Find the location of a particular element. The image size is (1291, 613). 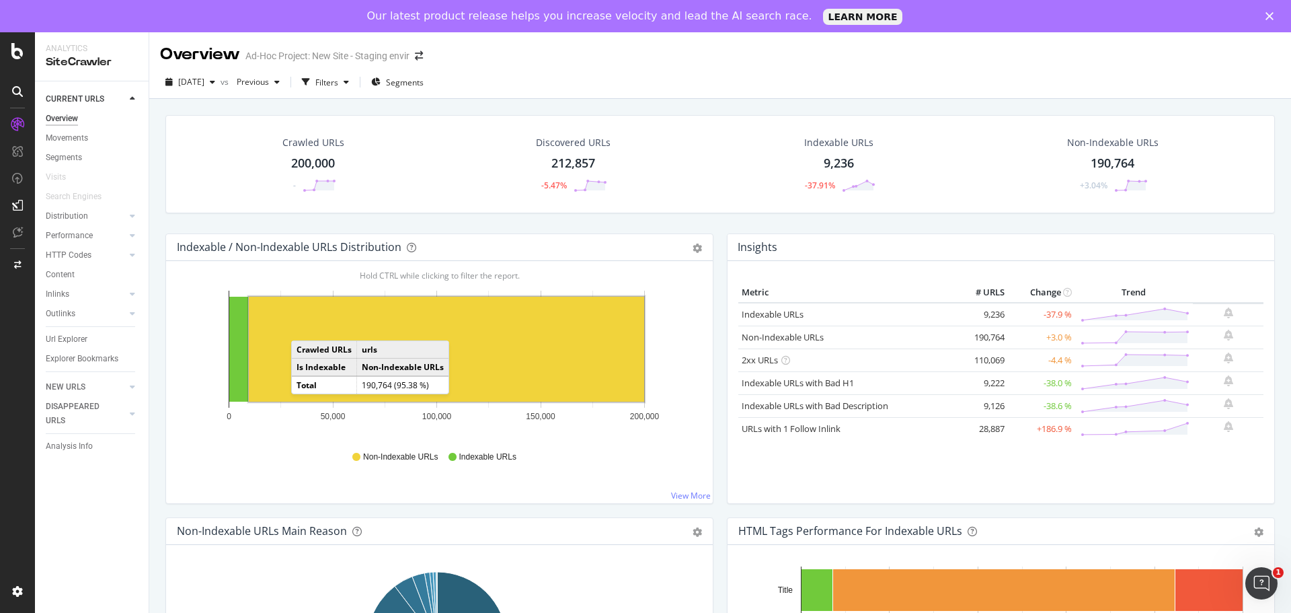

div: Explorer Bookmarks is located at coordinates (82, 358).